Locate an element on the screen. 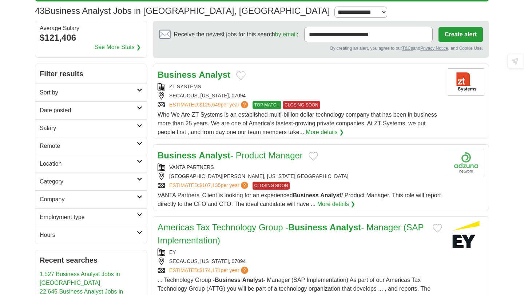  a: Location is located at coordinates (91, 164).